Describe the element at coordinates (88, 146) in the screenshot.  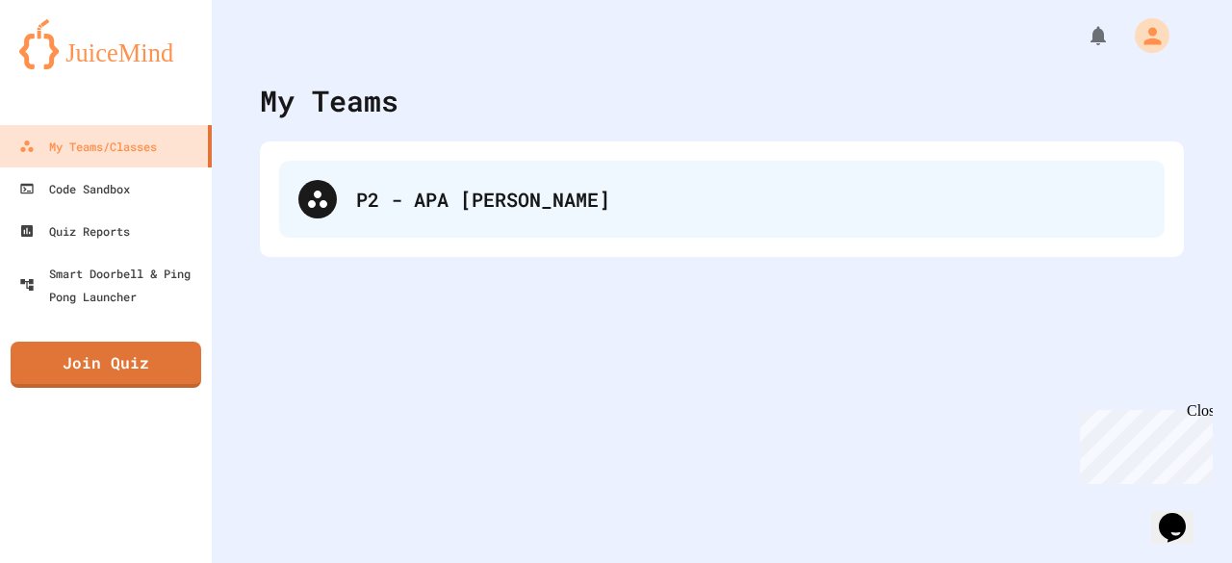
I see `div: My Teams/Classes` at that location.